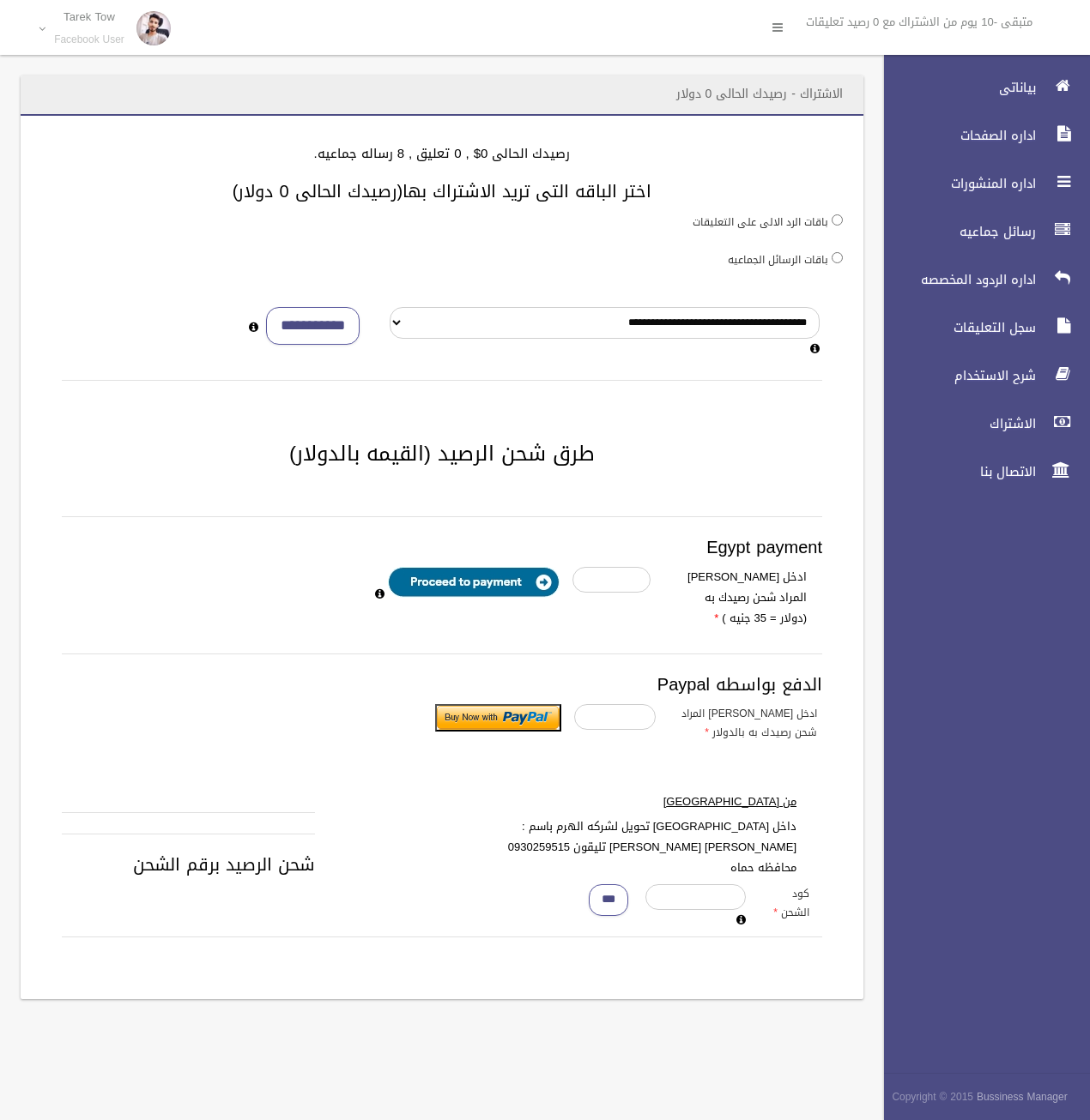 This screenshot has width=1090, height=1120. I want to click on a: اداره الردود المخصصه, so click(979, 280).